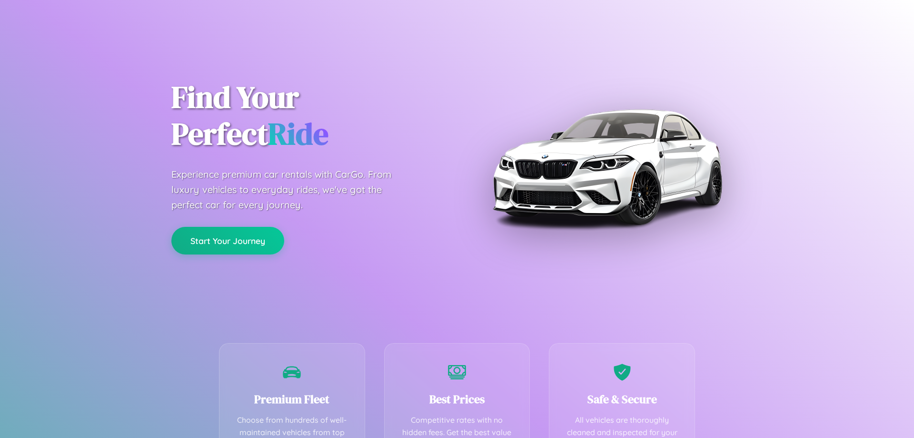  I want to click on h3: Premium Fleet, so click(292, 399).